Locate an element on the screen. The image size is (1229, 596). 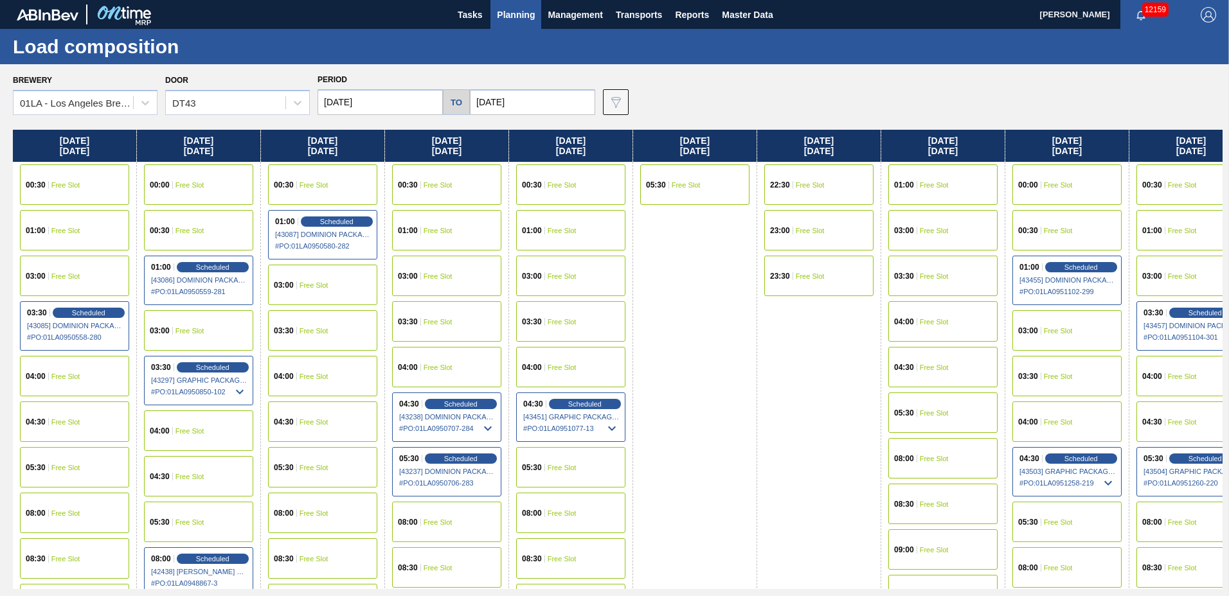
div: DT43 is located at coordinates (184, 103).